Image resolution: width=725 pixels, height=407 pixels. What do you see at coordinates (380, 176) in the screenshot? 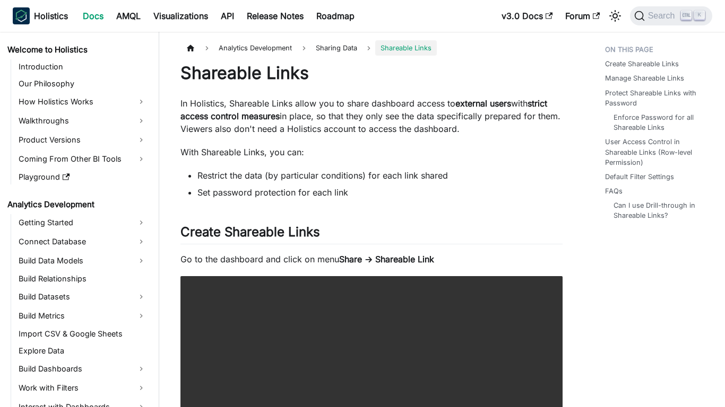
I see `li: Restrict the data (by particular conditions) for each link shared` at bounding box center [380, 176].